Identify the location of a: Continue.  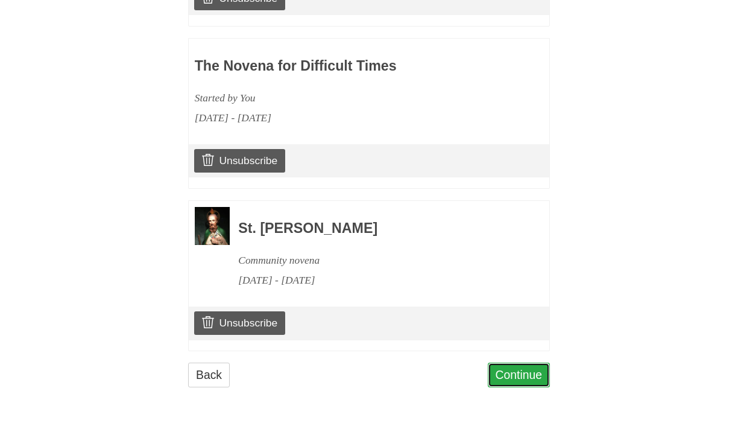
(519, 375).